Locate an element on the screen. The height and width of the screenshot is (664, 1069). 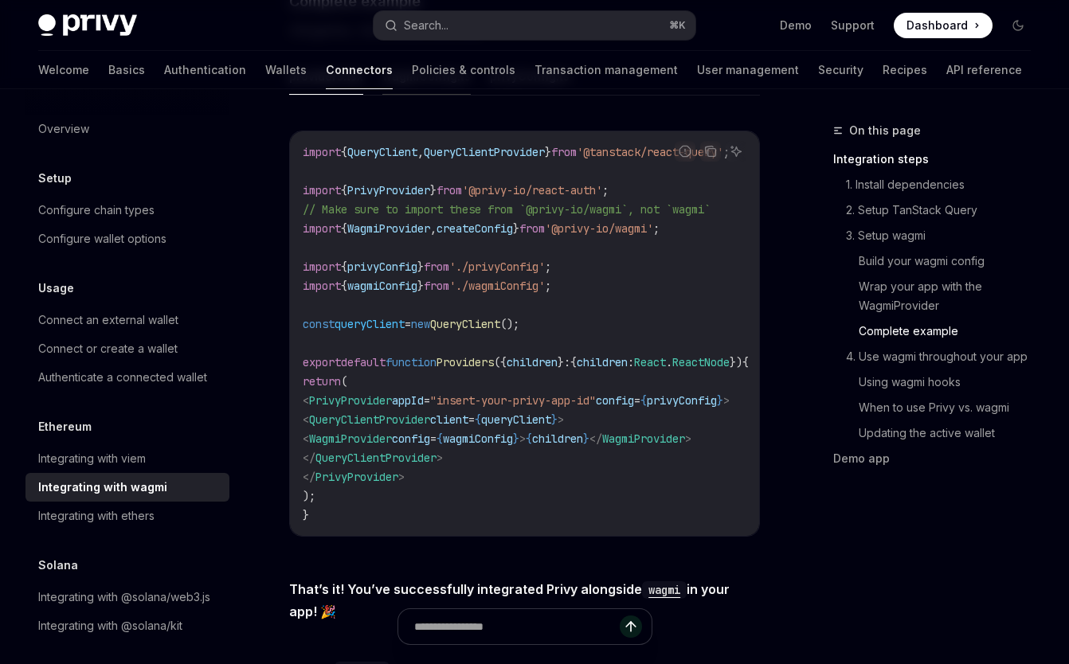
span: new is located at coordinates (421, 324).